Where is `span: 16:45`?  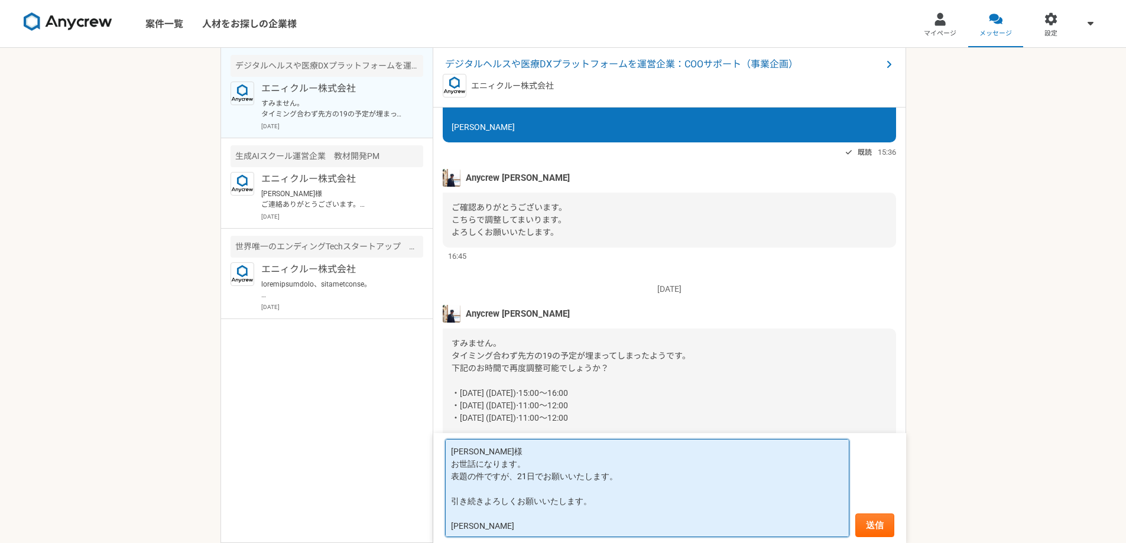 span: 16:45 is located at coordinates (457, 256).